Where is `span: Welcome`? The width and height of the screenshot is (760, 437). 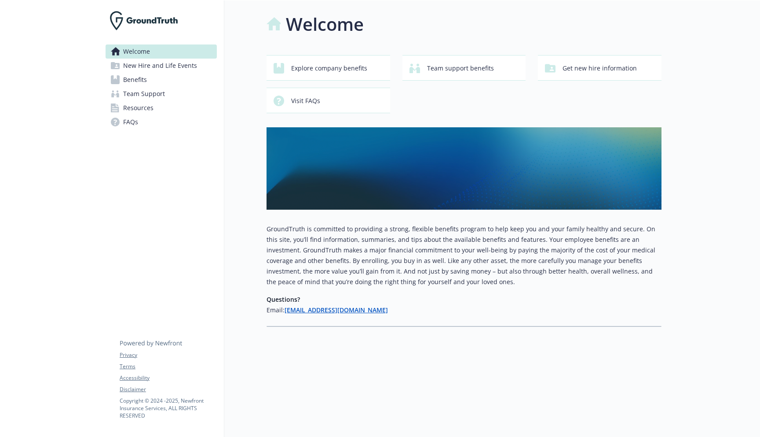
span: Welcome is located at coordinates (136, 51).